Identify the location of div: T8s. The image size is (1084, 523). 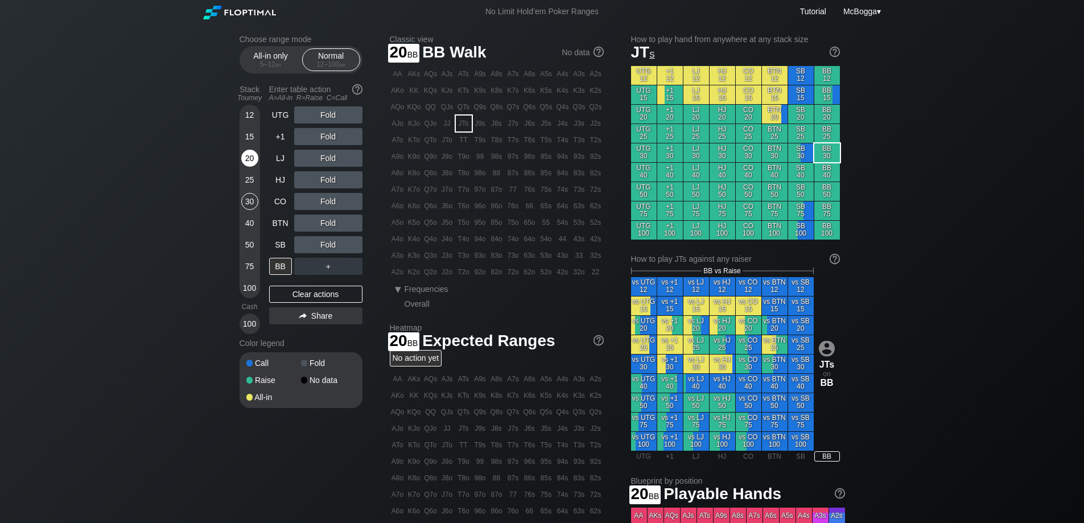
(497, 140).